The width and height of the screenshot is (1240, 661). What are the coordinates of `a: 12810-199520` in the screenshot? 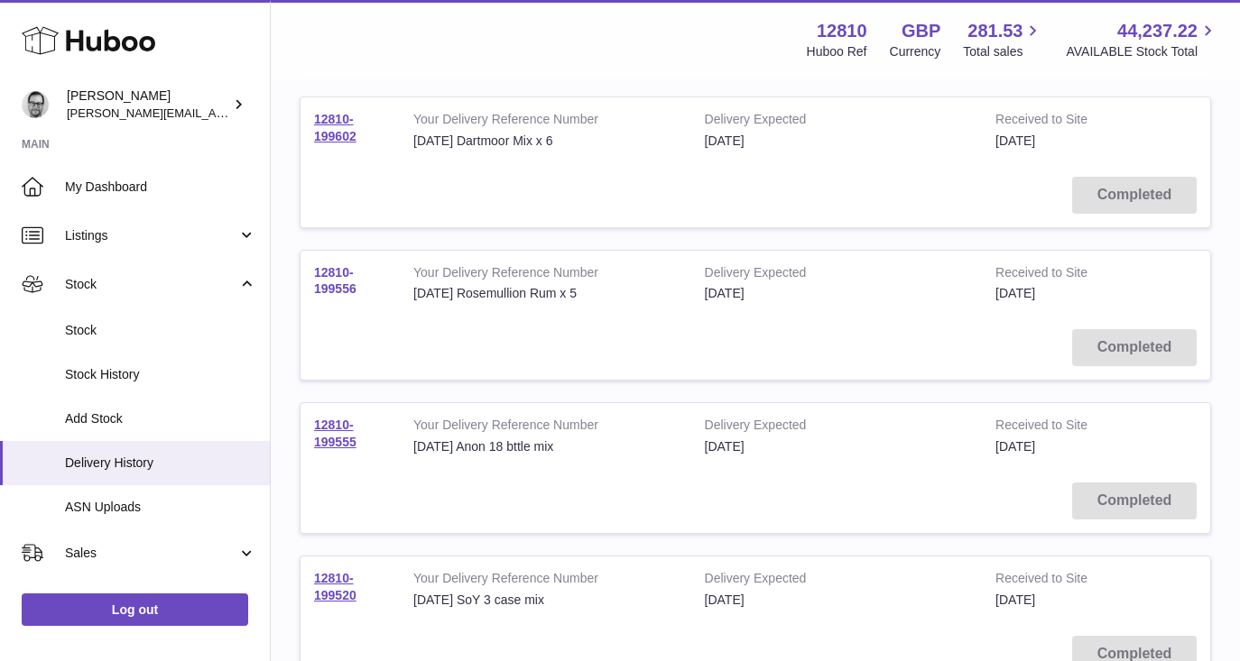 It's located at (335, 586).